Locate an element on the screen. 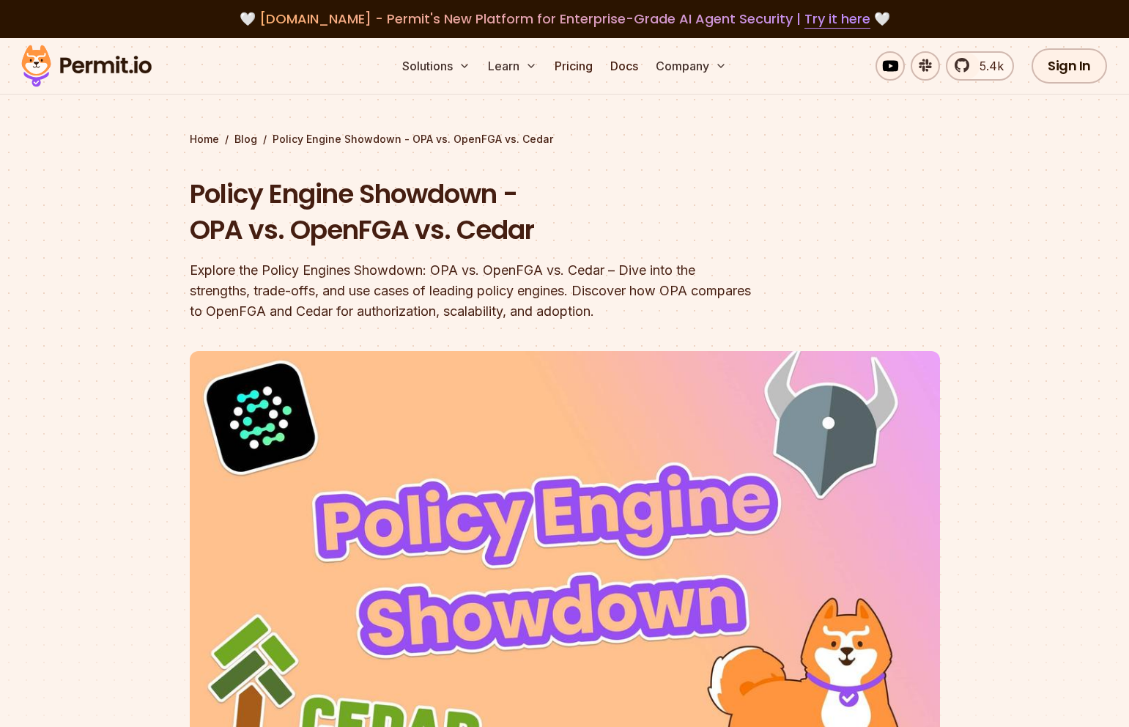  a: Sign In is located at coordinates (1069, 66).